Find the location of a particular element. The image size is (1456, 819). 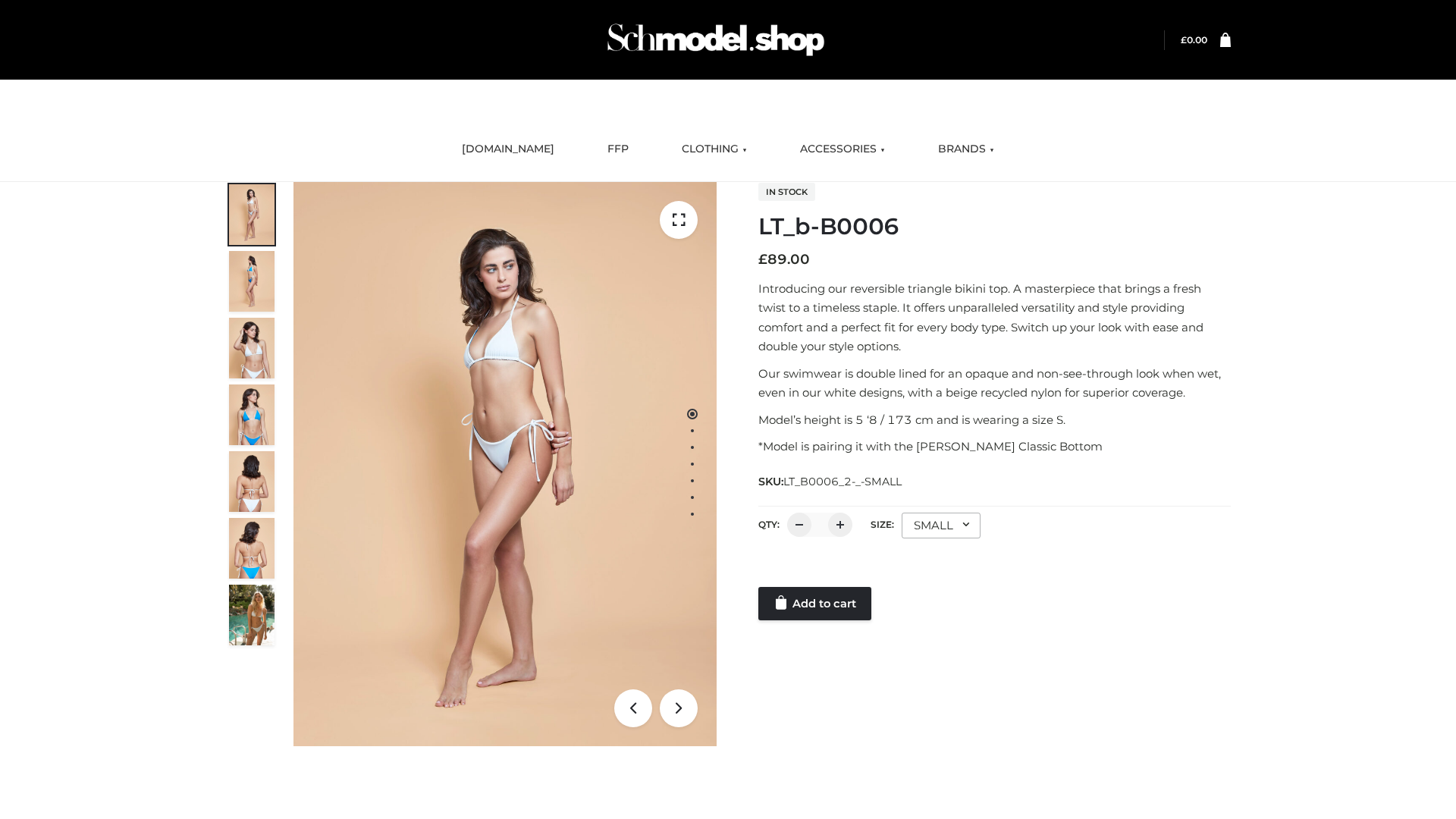

bdi: 0.00 is located at coordinates (1193, 40).